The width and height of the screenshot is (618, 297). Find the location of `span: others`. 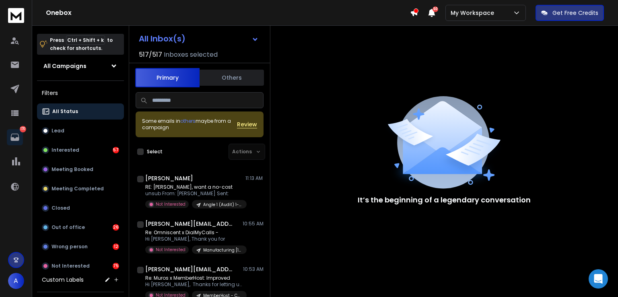

span: others is located at coordinates (188, 121).